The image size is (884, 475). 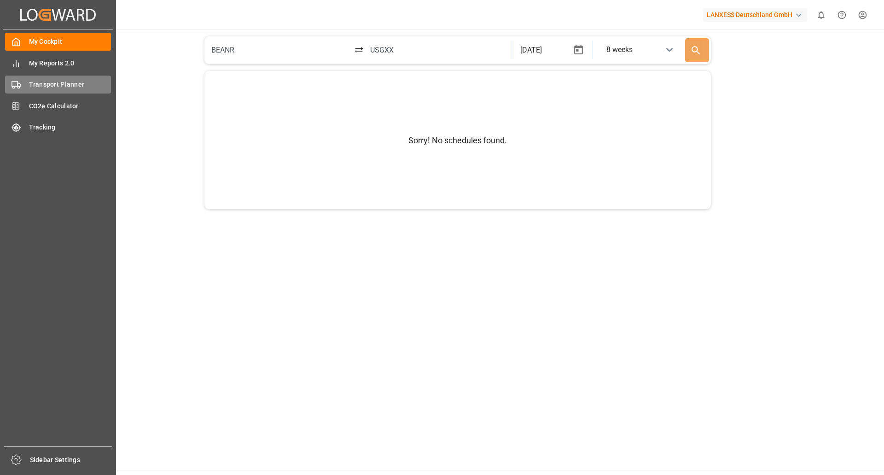 I want to click on button: LANXESS Deutschland GmbH, so click(x=757, y=15).